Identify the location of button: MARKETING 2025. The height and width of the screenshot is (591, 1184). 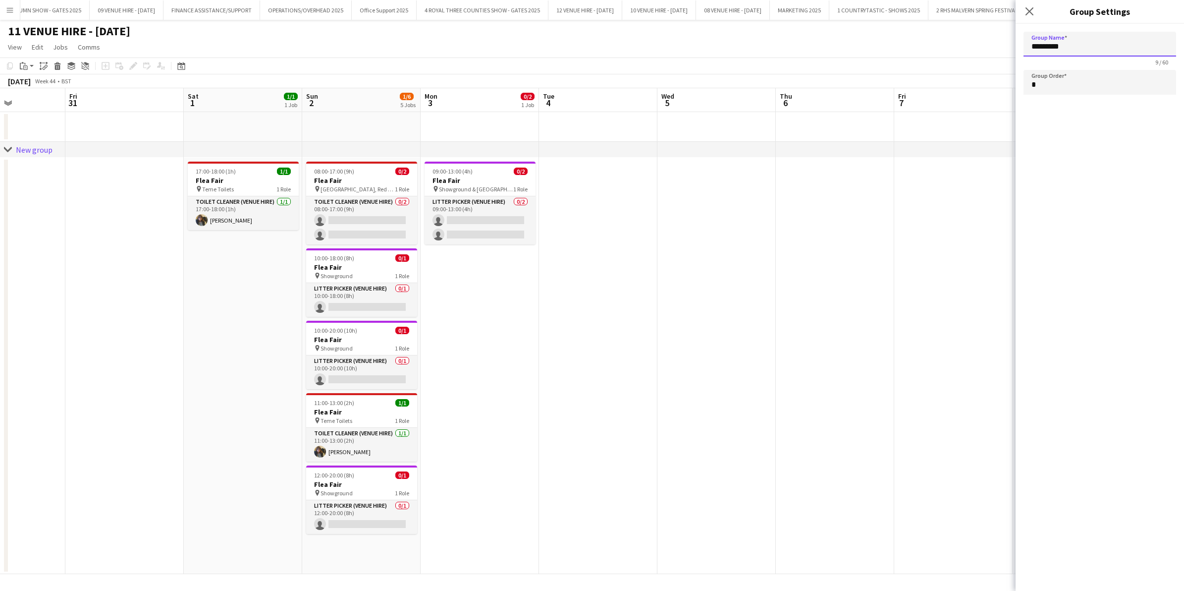
(800, 10).